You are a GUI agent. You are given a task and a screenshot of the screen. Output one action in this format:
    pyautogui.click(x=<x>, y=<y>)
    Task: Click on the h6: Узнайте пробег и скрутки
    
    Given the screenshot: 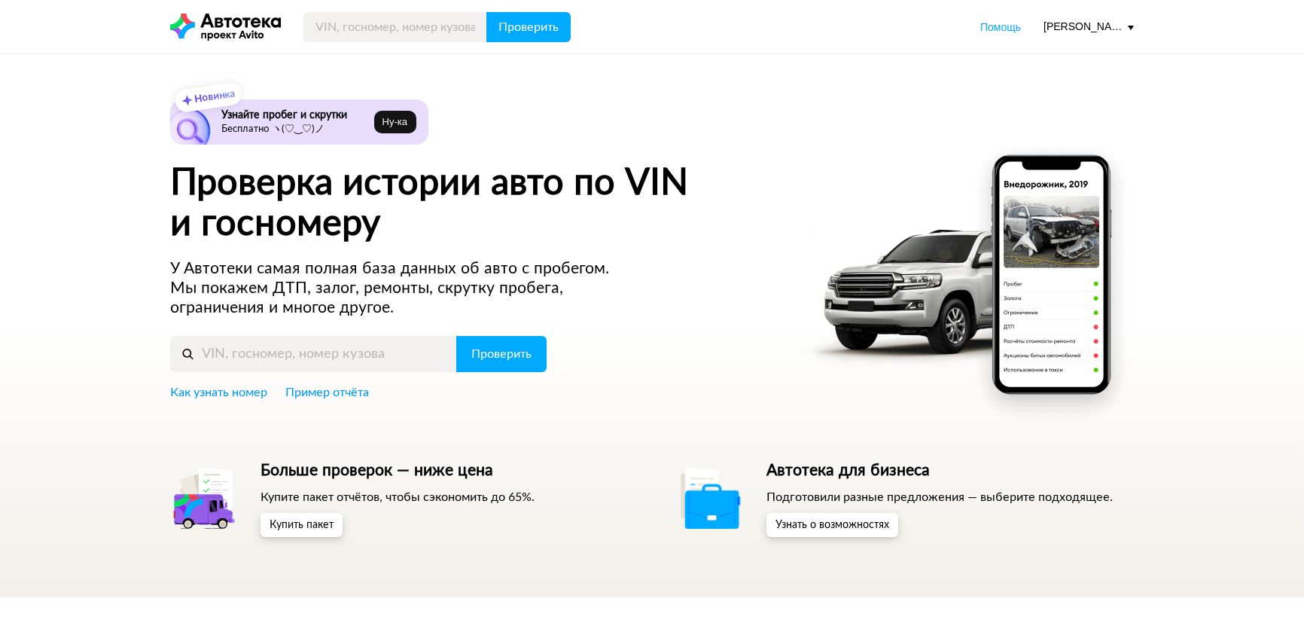 What is the action you would take?
    pyautogui.click(x=294, y=115)
    